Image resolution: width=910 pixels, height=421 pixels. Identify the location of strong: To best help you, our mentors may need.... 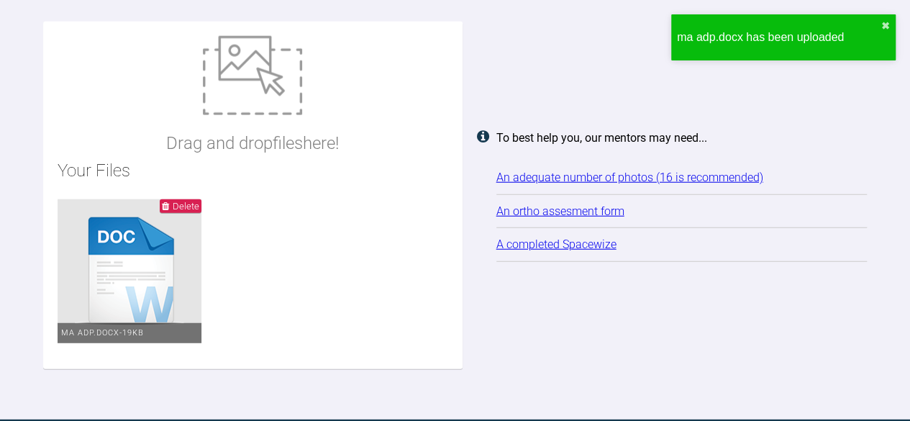
(602, 137).